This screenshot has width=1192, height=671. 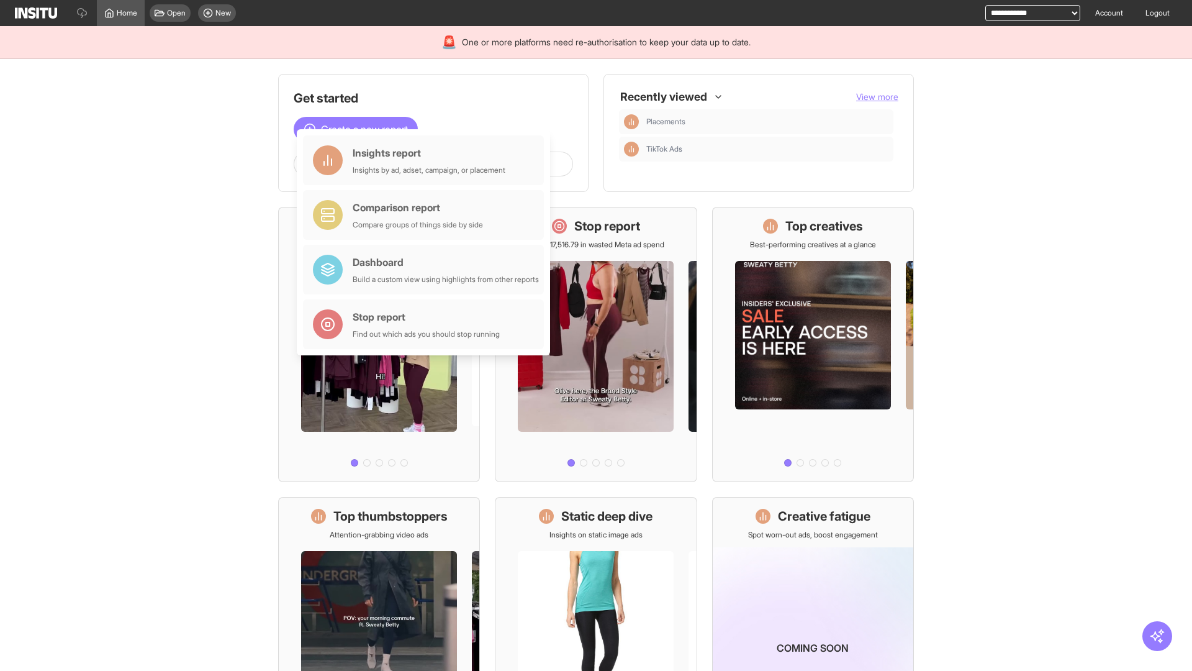 I want to click on button: View more, so click(x=877, y=97).